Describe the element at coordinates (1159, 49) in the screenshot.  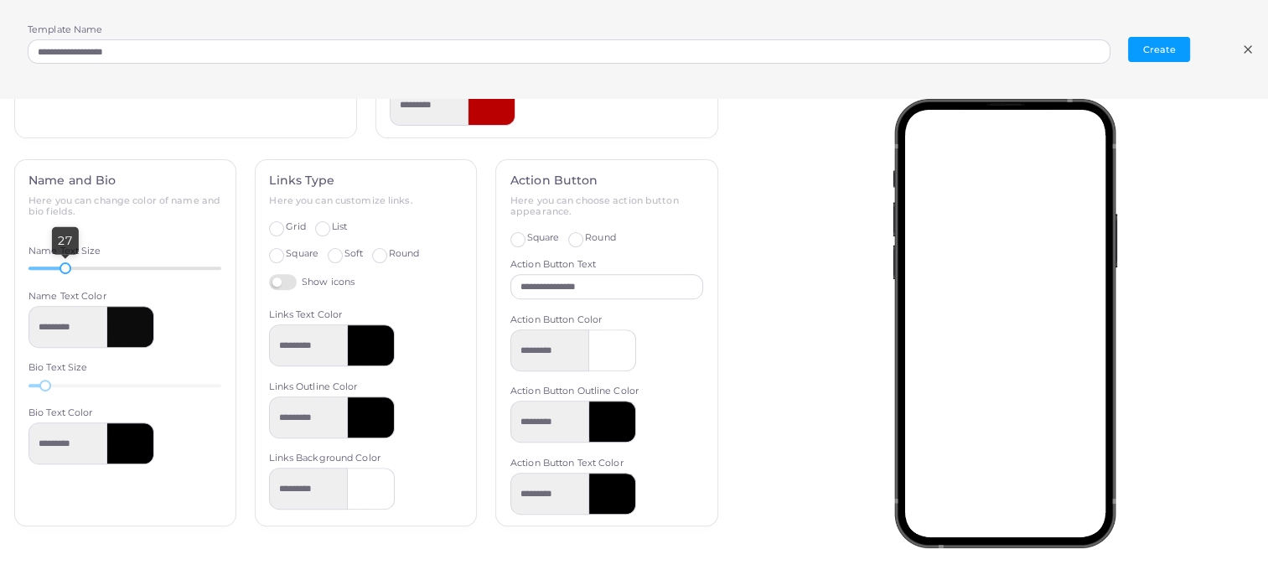
I see `button: Create` at that location.